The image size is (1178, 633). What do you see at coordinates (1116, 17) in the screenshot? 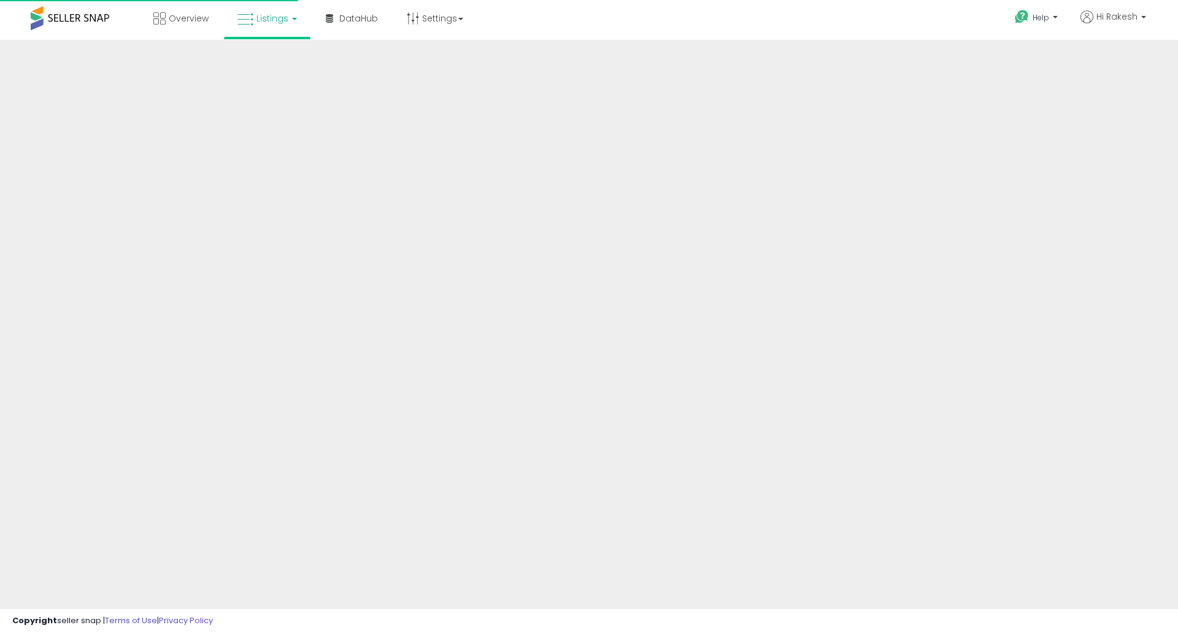
I see `span: Hi Rakesh` at bounding box center [1116, 17].